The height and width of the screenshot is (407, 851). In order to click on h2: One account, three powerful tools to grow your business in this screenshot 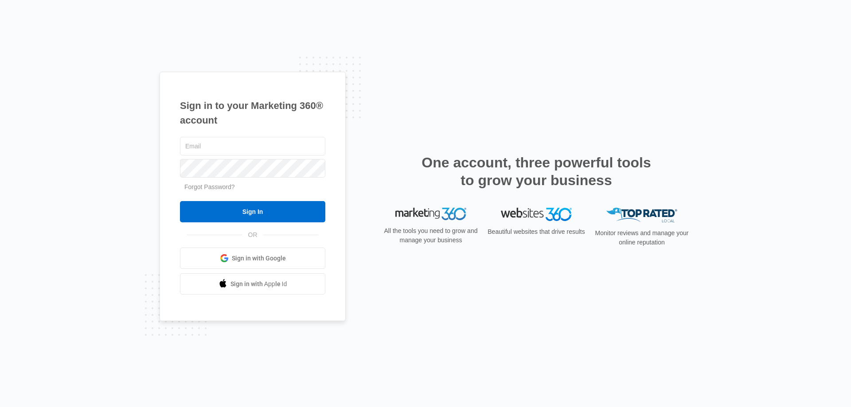, I will do `click(536, 172)`.